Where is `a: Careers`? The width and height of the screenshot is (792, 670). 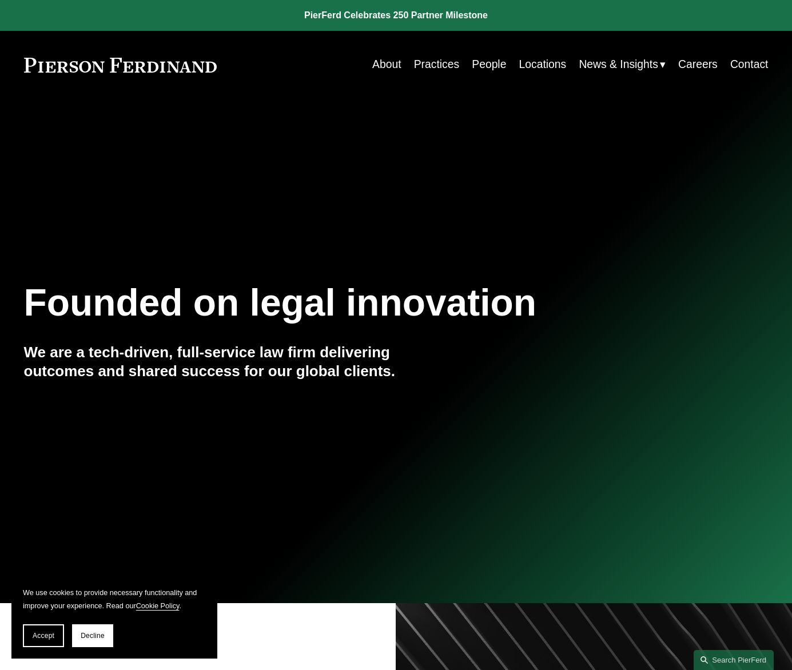
a: Careers is located at coordinates (698, 65).